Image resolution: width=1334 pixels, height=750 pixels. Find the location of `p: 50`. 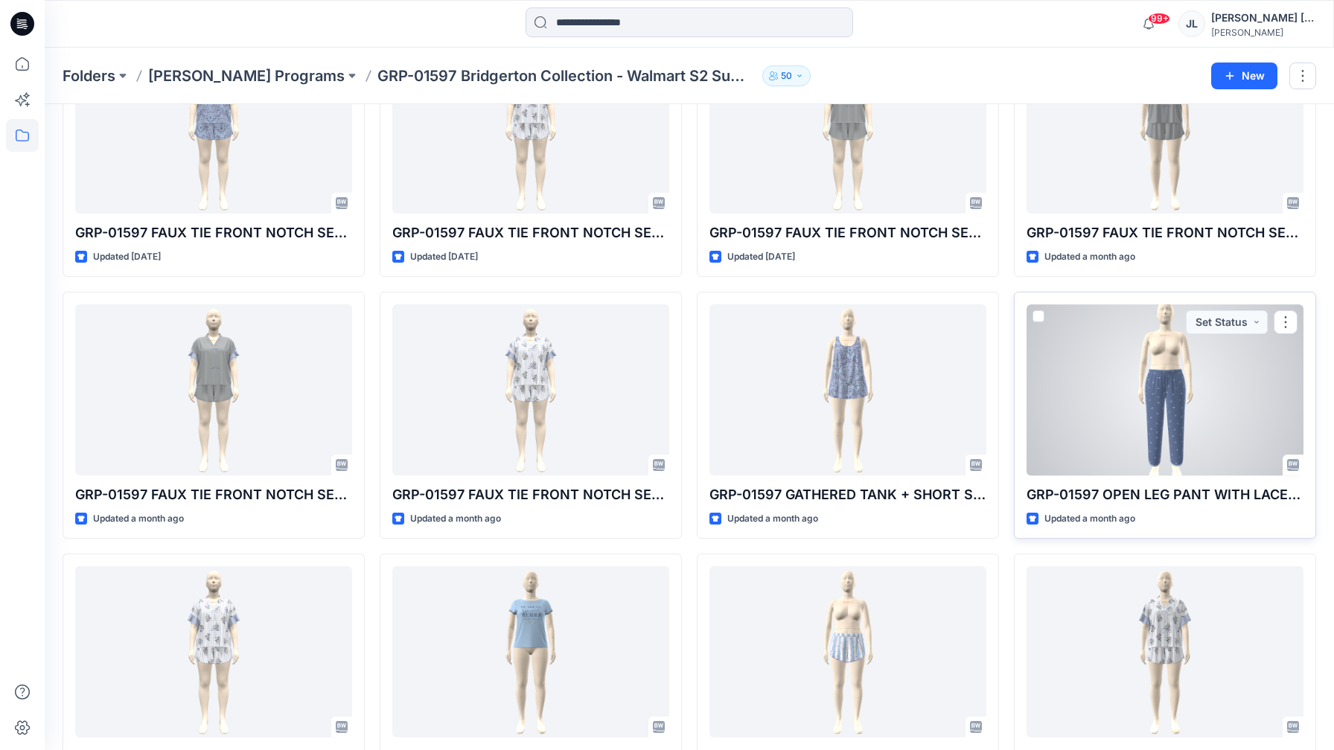

p: 50 is located at coordinates (786, 76).